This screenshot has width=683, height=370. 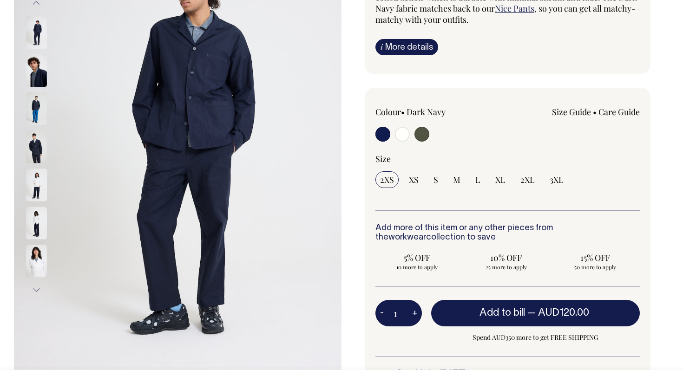 What do you see at coordinates (528, 180) in the screenshot?
I see `input: 2XL` at bounding box center [528, 180].